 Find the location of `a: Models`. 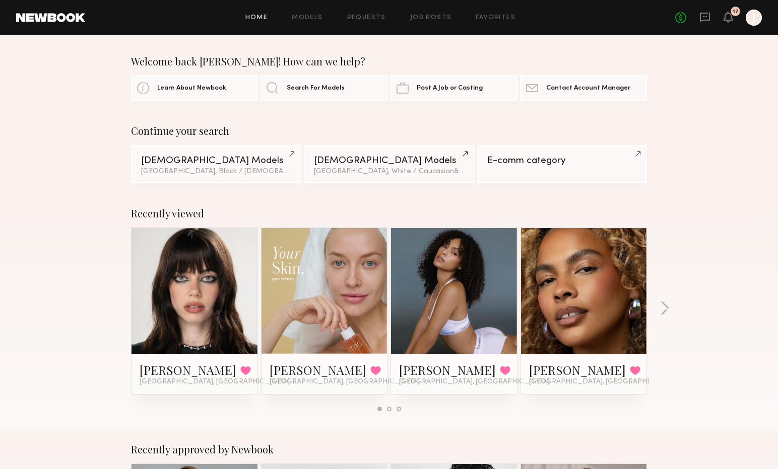

a: Models is located at coordinates (307, 18).